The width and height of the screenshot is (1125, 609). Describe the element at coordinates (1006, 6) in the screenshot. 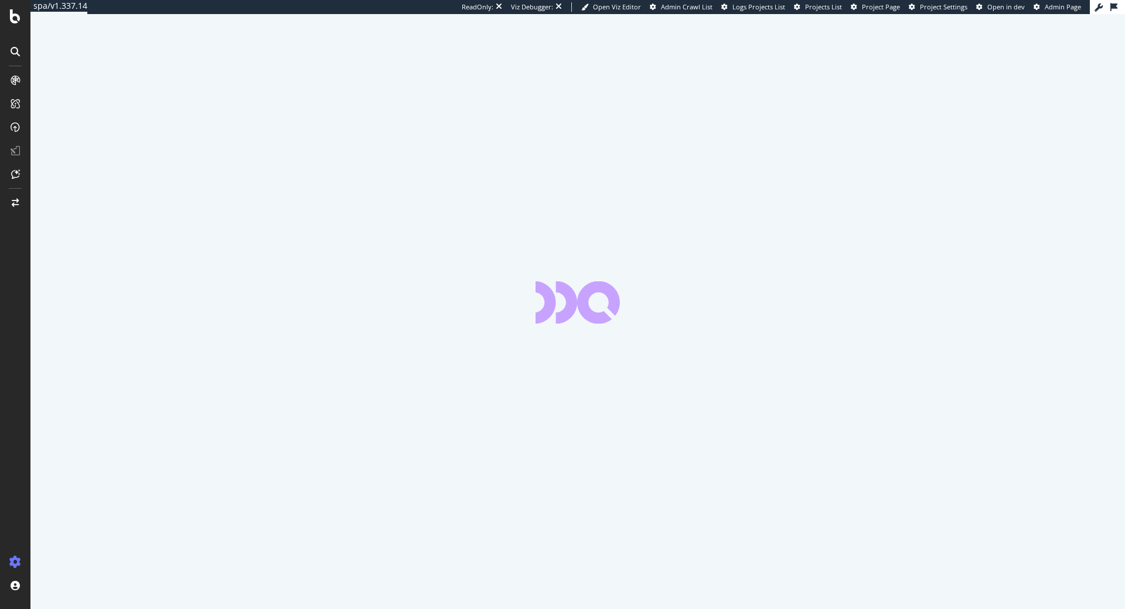

I see `span: Open in dev` at that location.